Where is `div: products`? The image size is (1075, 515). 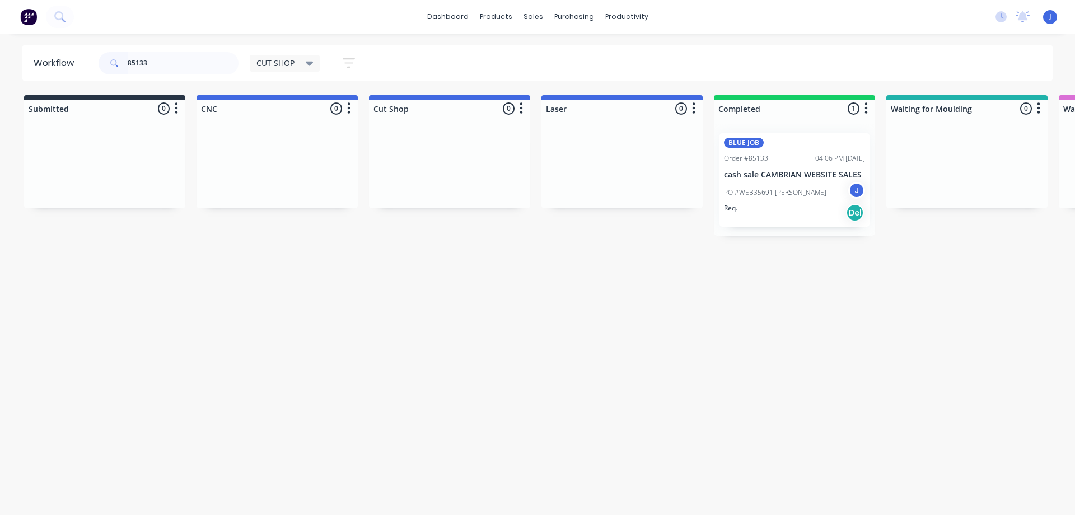 div: products is located at coordinates (496, 17).